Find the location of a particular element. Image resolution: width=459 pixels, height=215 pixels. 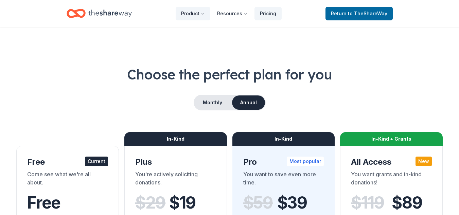

button: Product is located at coordinates (193, 14).